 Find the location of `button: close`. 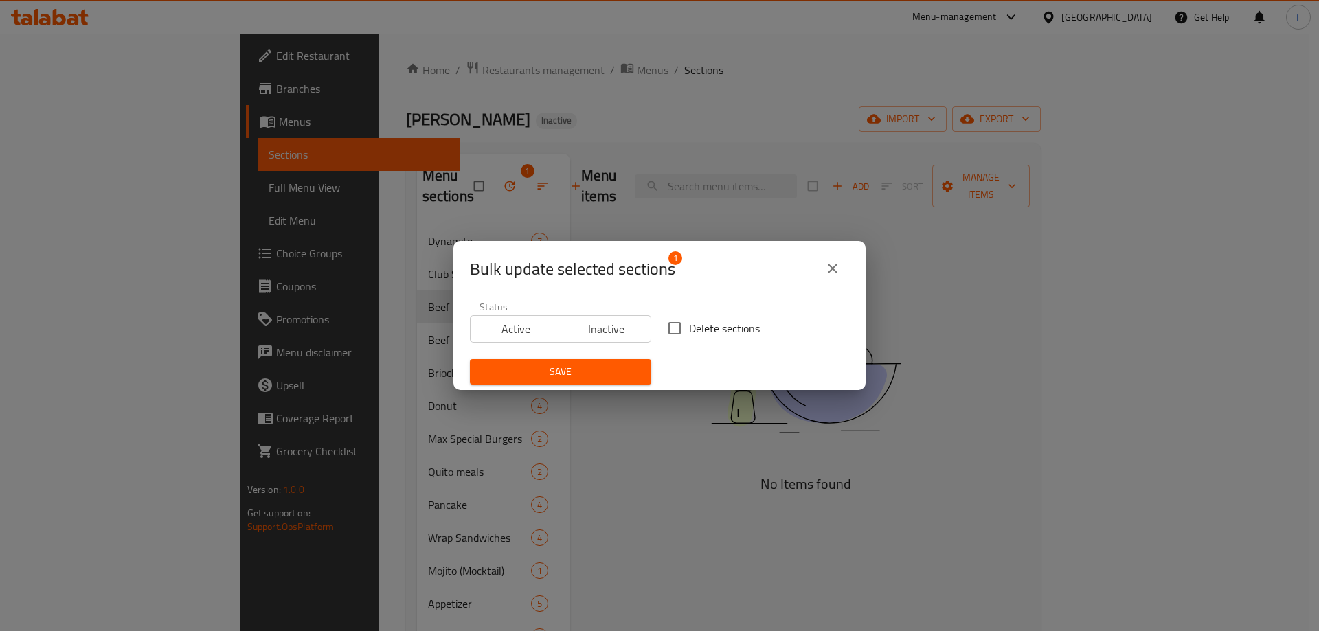

button: close is located at coordinates (833, 269).